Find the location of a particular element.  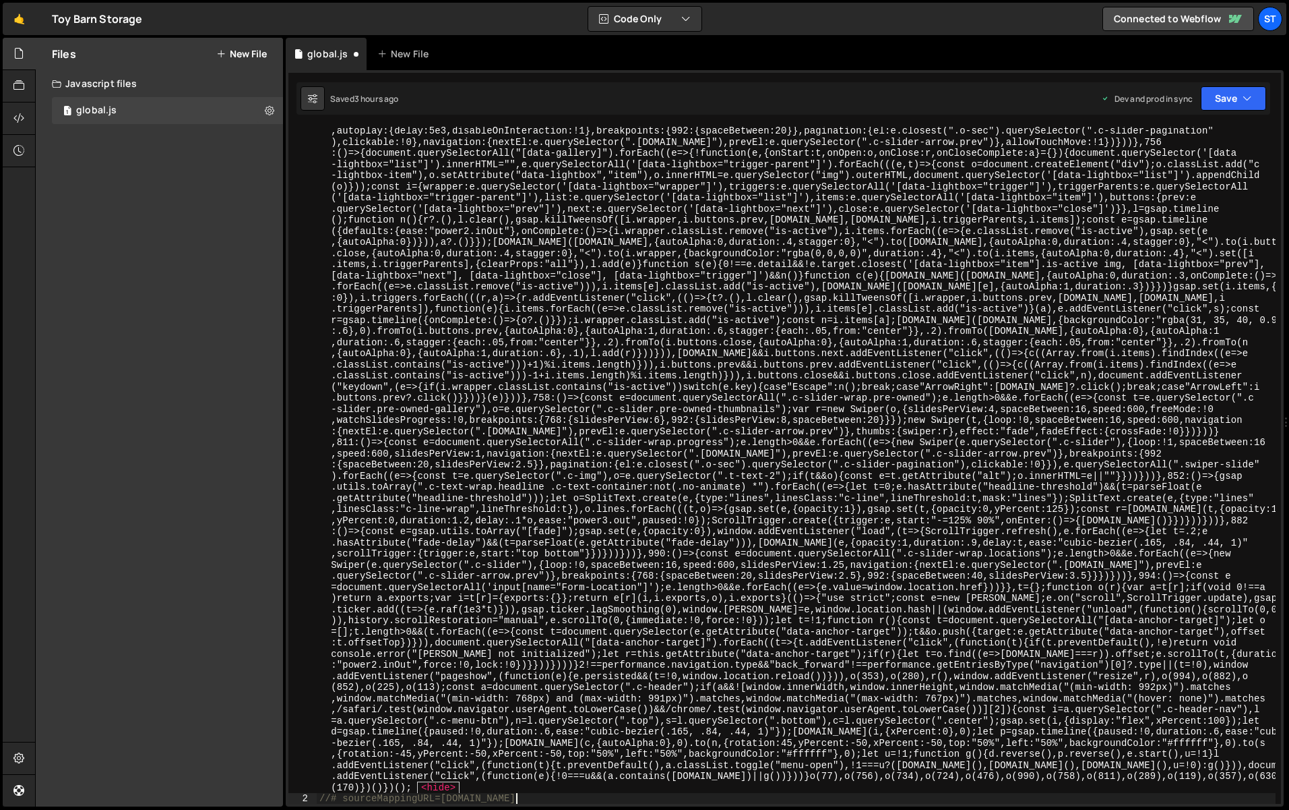

h2: Files is located at coordinates (64, 54).